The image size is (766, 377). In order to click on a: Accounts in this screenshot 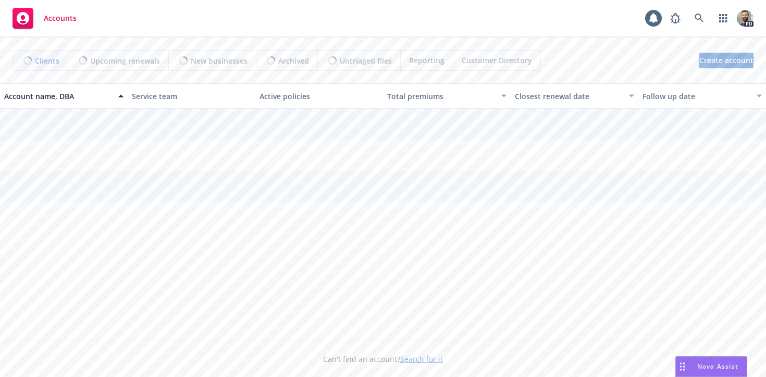, I will do `click(44, 18)`.